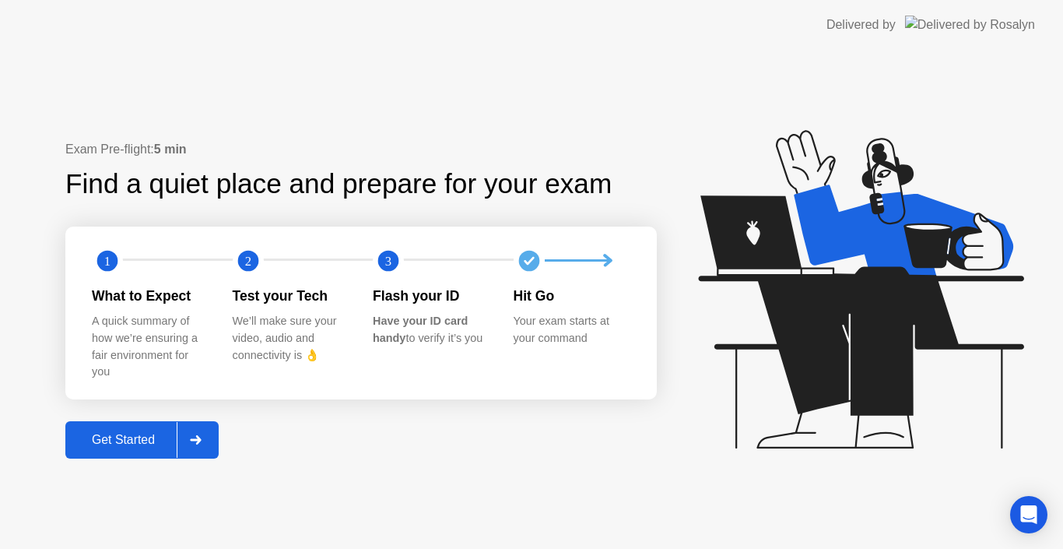 This screenshot has height=549, width=1063. Describe the element at coordinates (388, 261) in the screenshot. I see `text: 3` at that location.